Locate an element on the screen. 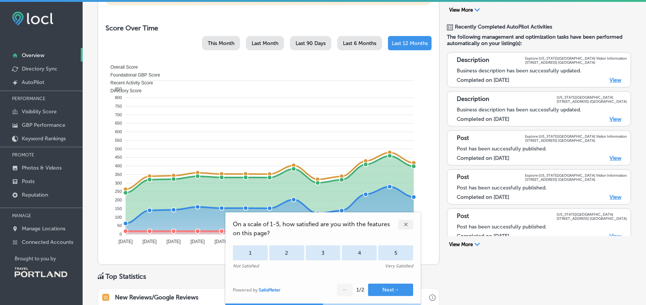 The width and height of the screenshot is (646, 305). span: Last 90 Days is located at coordinates (310, 43).